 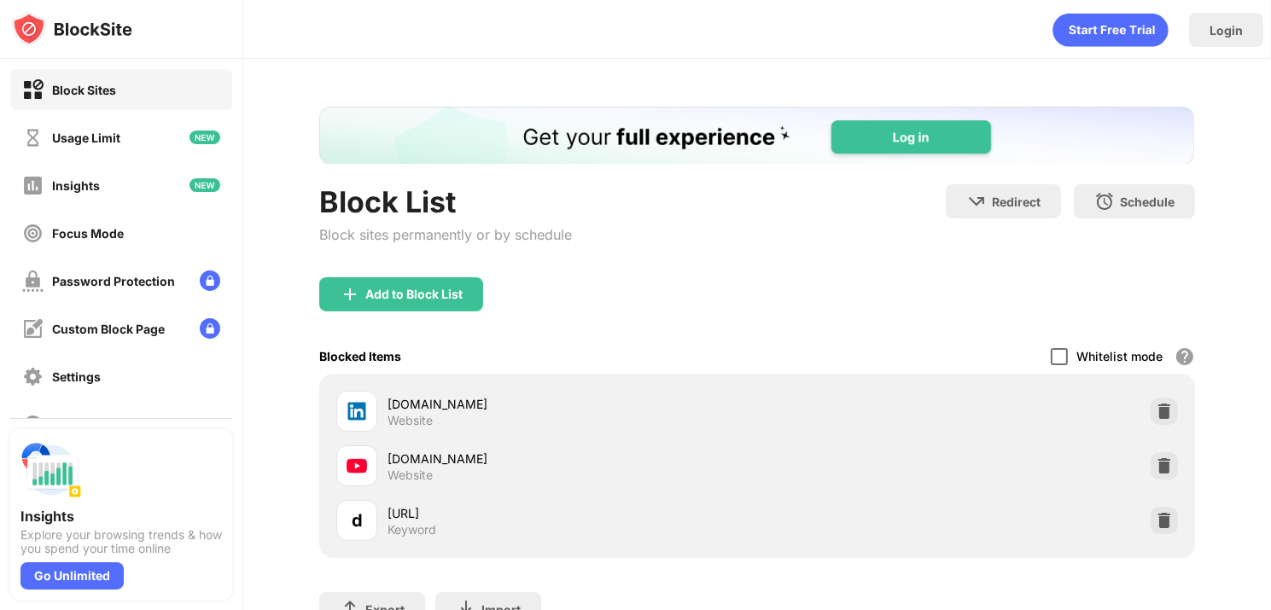 I want to click on div: Block List, so click(x=446, y=202).